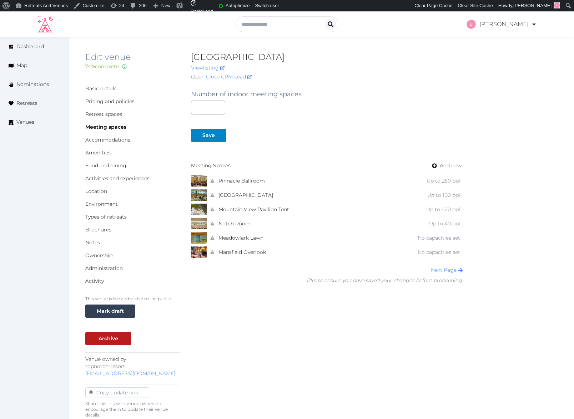 This screenshot has width=574, height=419. Describe the element at coordinates (108, 140) in the screenshot. I see `a: Accommodations` at that location.